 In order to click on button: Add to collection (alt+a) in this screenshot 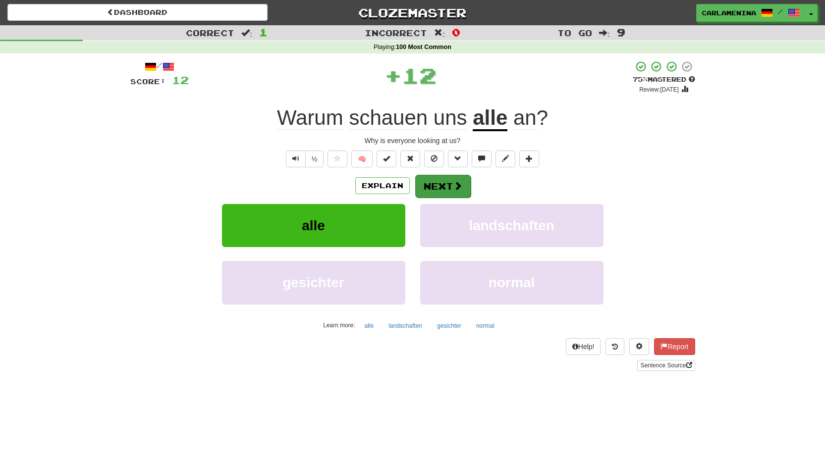, I will do `click(529, 159)`.